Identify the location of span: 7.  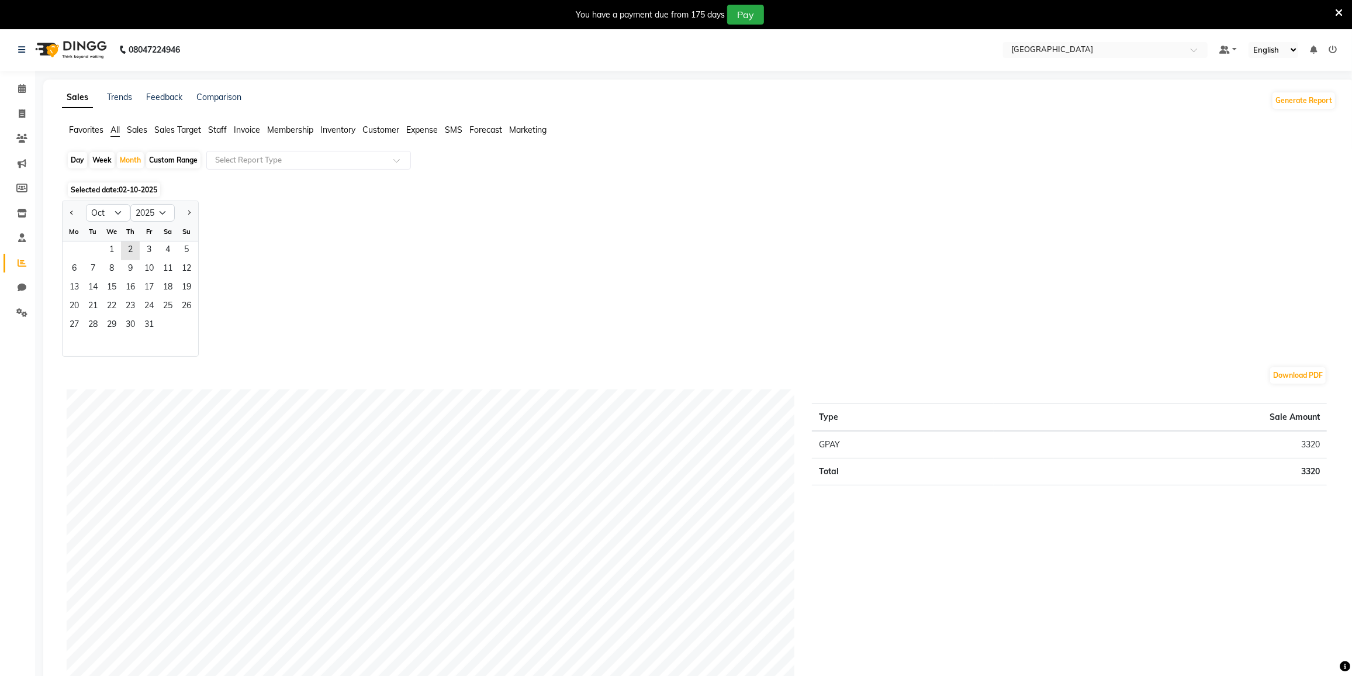
(93, 269).